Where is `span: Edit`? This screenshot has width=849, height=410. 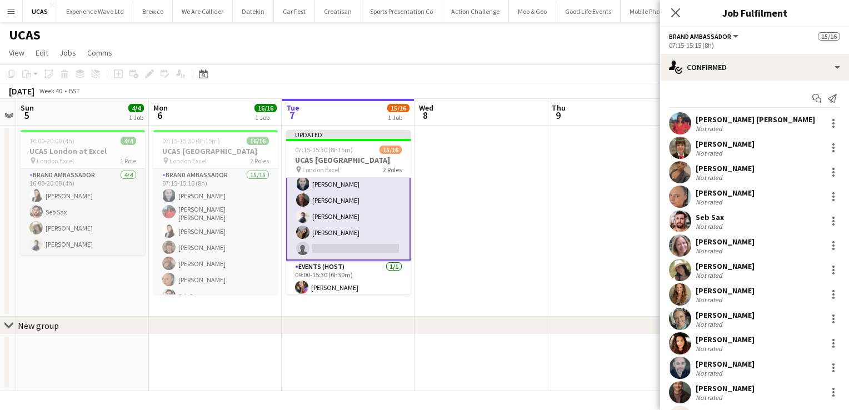 span: Edit is located at coordinates (42, 53).